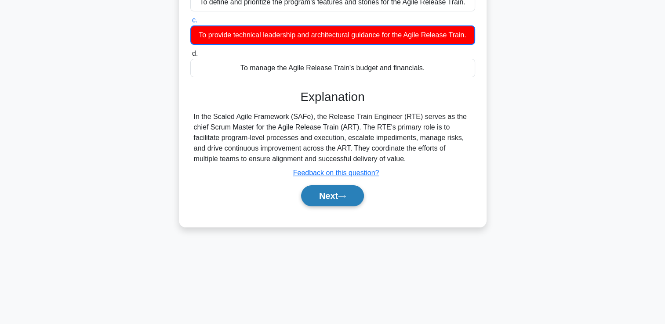  I want to click on button: Next, so click(332, 196).